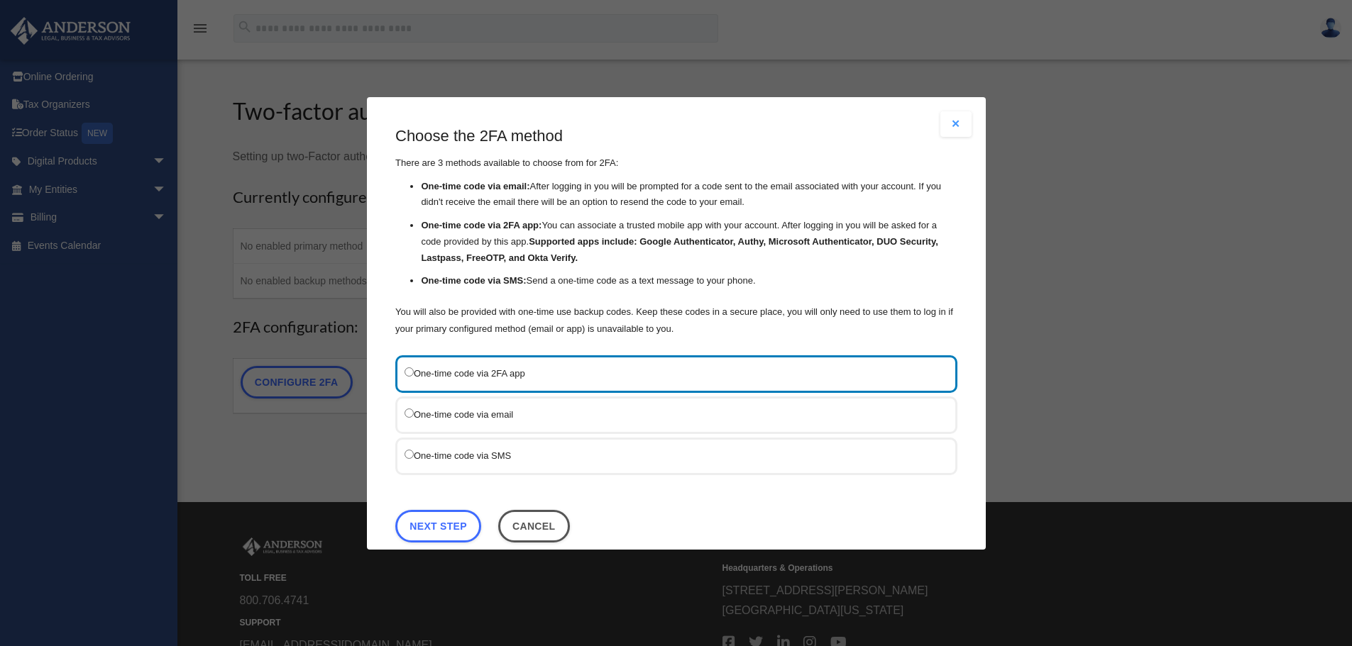  Describe the element at coordinates (409, 412) in the screenshot. I see `input: One-time code via email` at that location.